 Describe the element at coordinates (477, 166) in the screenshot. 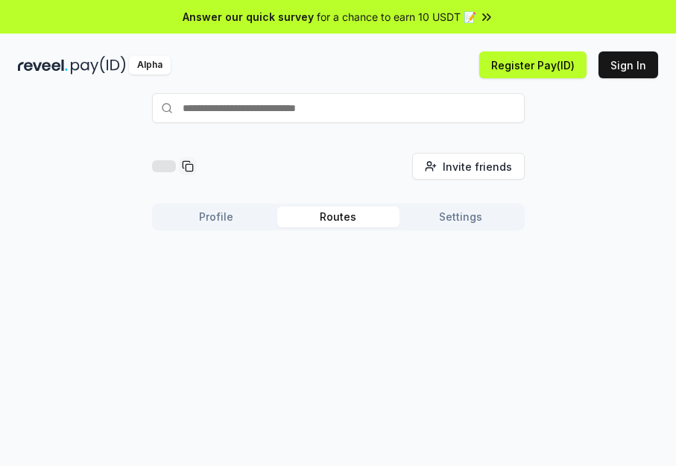

I see `span: Invite friends` at that location.